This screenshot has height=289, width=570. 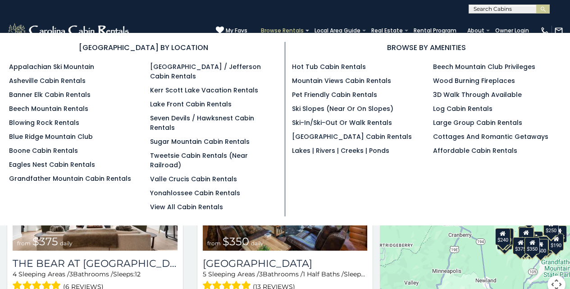 What do you see at coordinates (205, 274) in the screenshot?
I see `span: 5` at bounding box center [205, 274].